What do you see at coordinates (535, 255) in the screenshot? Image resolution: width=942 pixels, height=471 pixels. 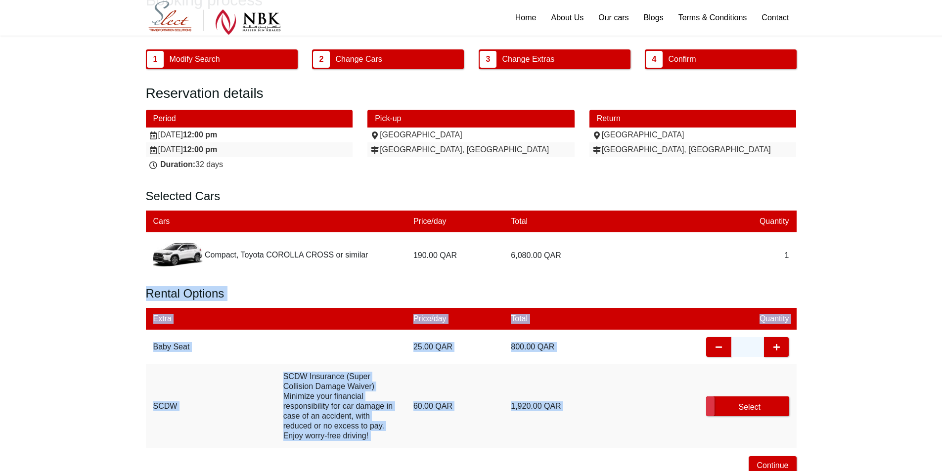 I see `span: 6,080.00 QAR` at bounding box center [535, 255].